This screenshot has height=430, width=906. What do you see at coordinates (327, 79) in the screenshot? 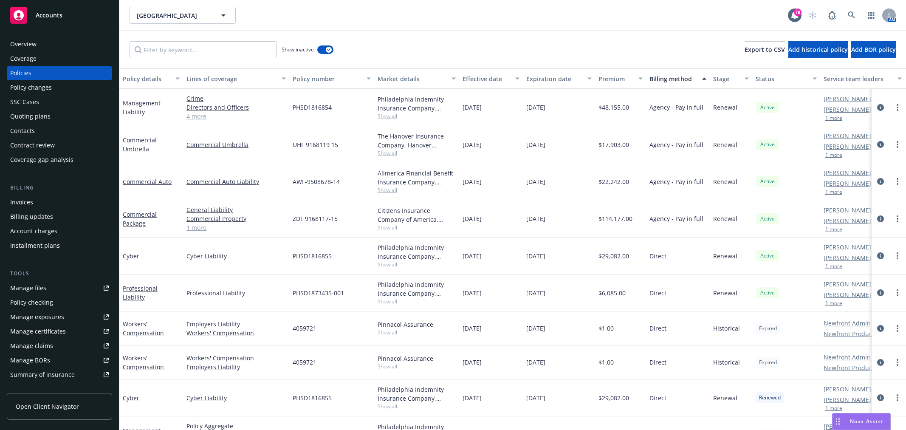
I see `div: Policy number` at bounding box center [327, 79].